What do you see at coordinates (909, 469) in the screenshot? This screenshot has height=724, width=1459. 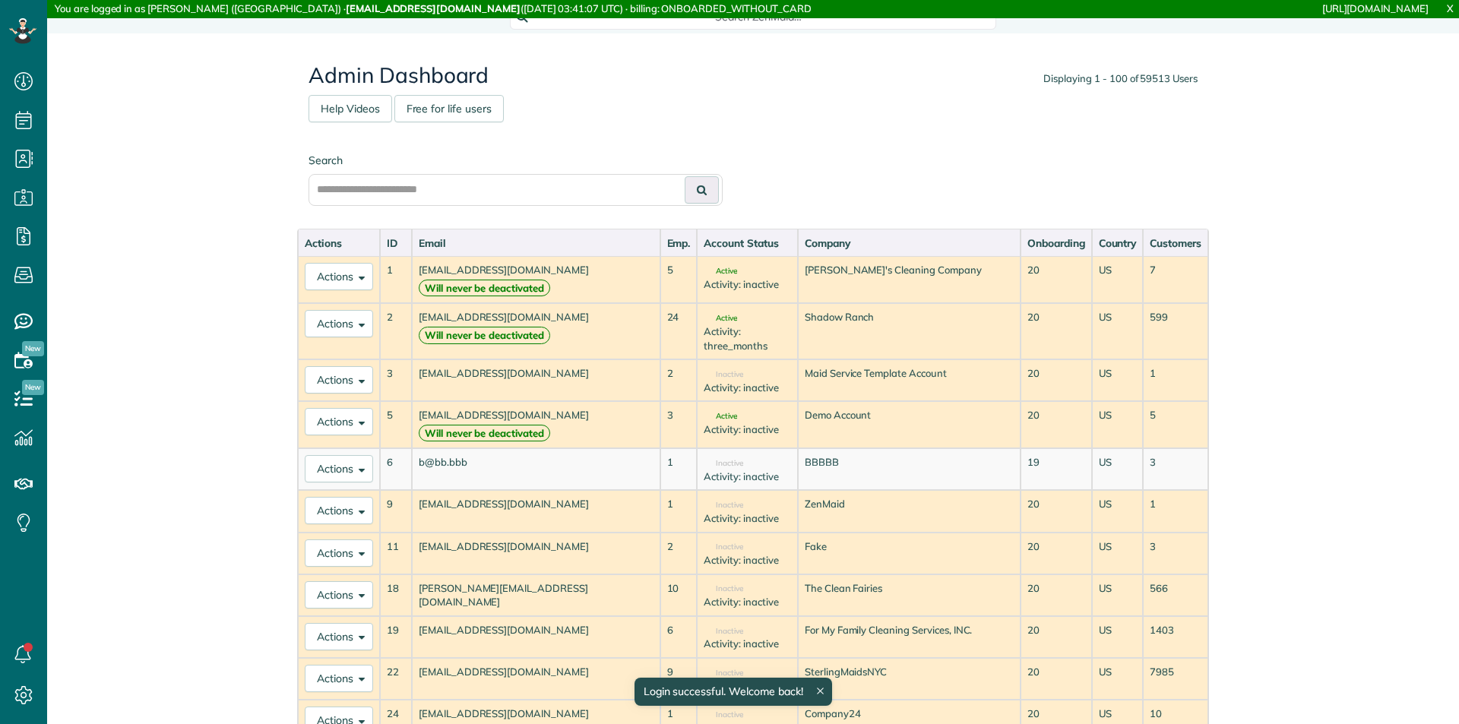 I see `td: BBBBB` at bounding box center [909, 469].